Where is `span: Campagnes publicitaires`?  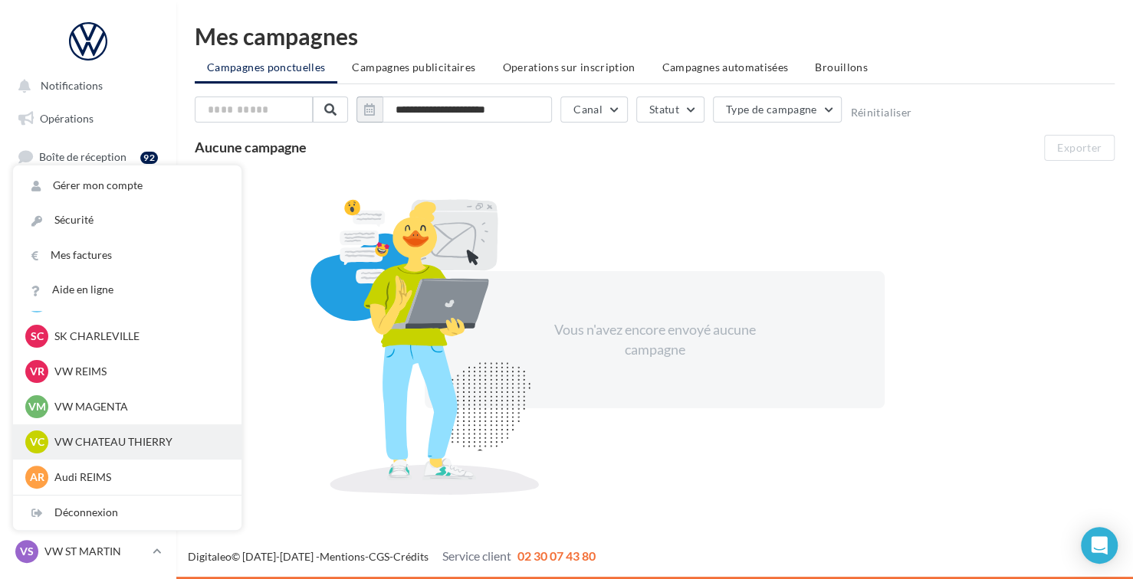
span: Campagnes publicitaires is located at coordinates (413, 67).